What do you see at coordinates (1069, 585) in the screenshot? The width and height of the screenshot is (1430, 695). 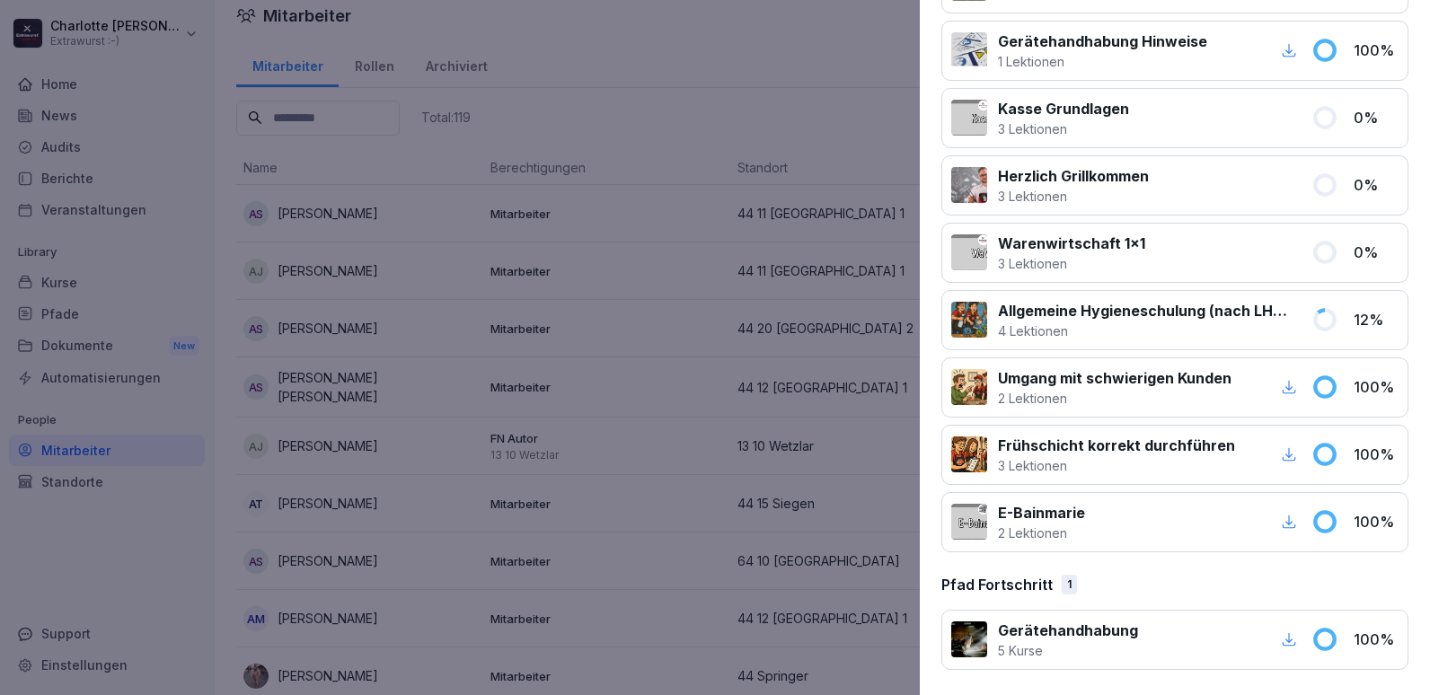 I see `div: 1` at bounding box center [1069, 585].